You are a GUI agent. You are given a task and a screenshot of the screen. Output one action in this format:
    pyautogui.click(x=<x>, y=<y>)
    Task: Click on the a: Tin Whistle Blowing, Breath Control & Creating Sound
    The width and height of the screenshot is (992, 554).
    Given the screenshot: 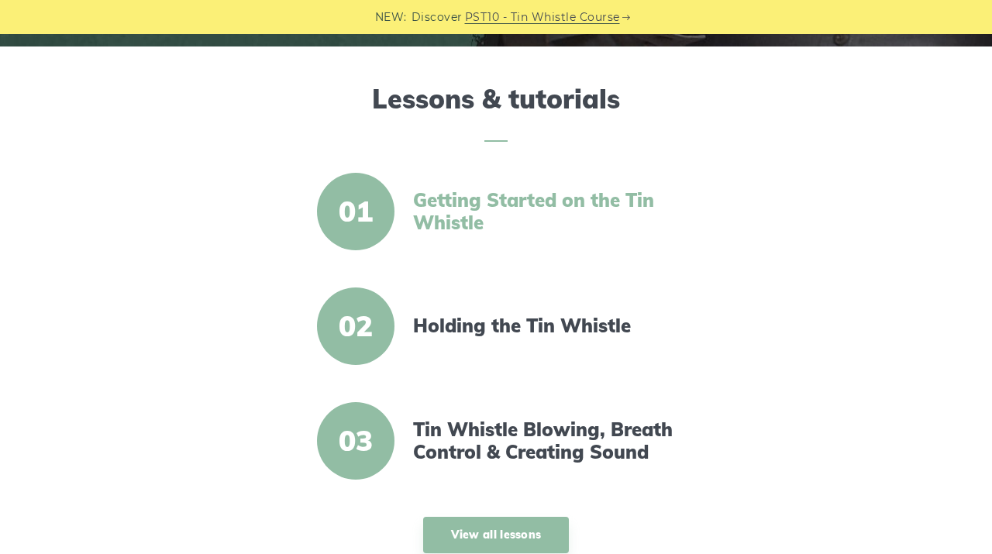 What is the action you would take?
    pyautogui.click(x=546, y=441)
    